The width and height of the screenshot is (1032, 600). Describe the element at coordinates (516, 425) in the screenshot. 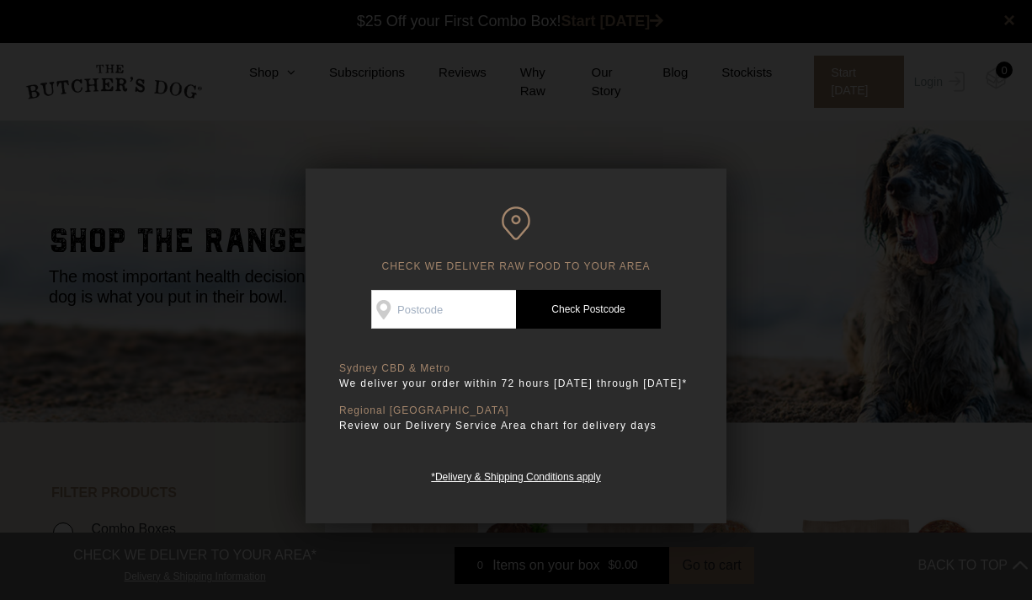

I see `p: Review our Delivery Service Area chart for delivery days` at that location.